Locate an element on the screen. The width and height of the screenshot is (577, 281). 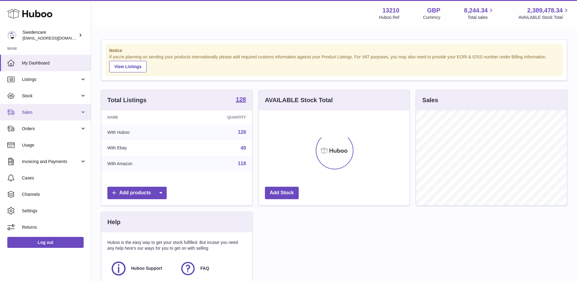
span: Settings is located at coordinates (54, 211).